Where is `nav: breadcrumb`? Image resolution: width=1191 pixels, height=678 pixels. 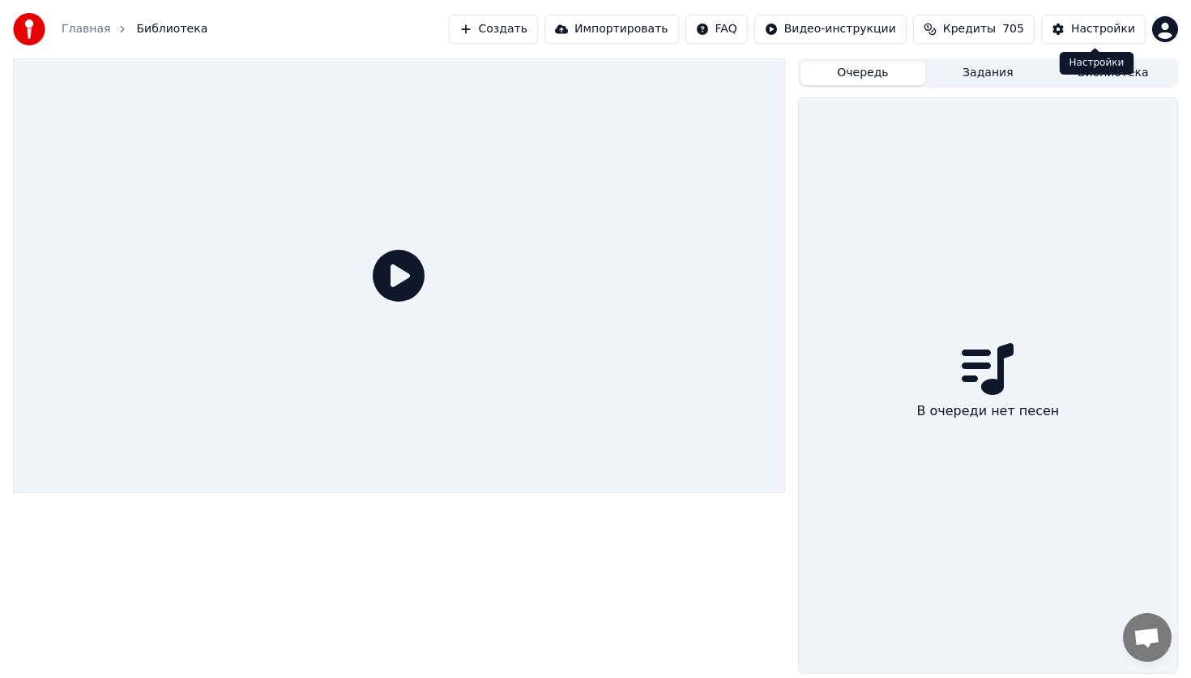 nav: breadcrumb is located at coordinates (135, 29).